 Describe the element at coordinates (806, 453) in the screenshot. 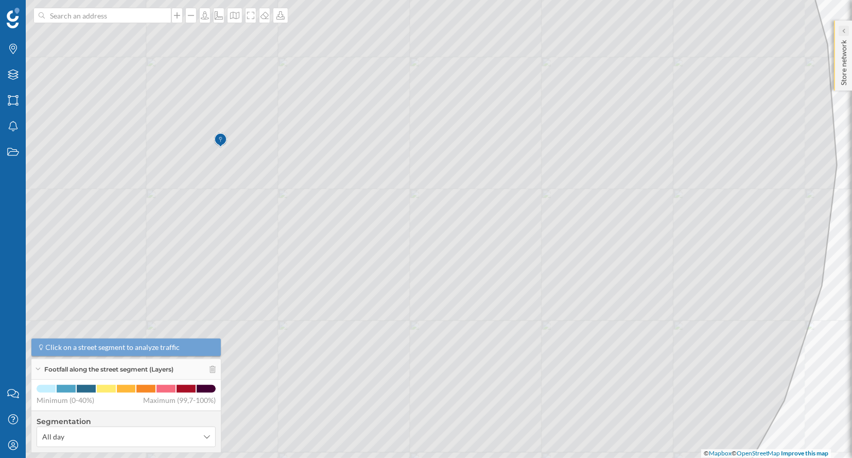

I see `a: Improve this map` at that location.